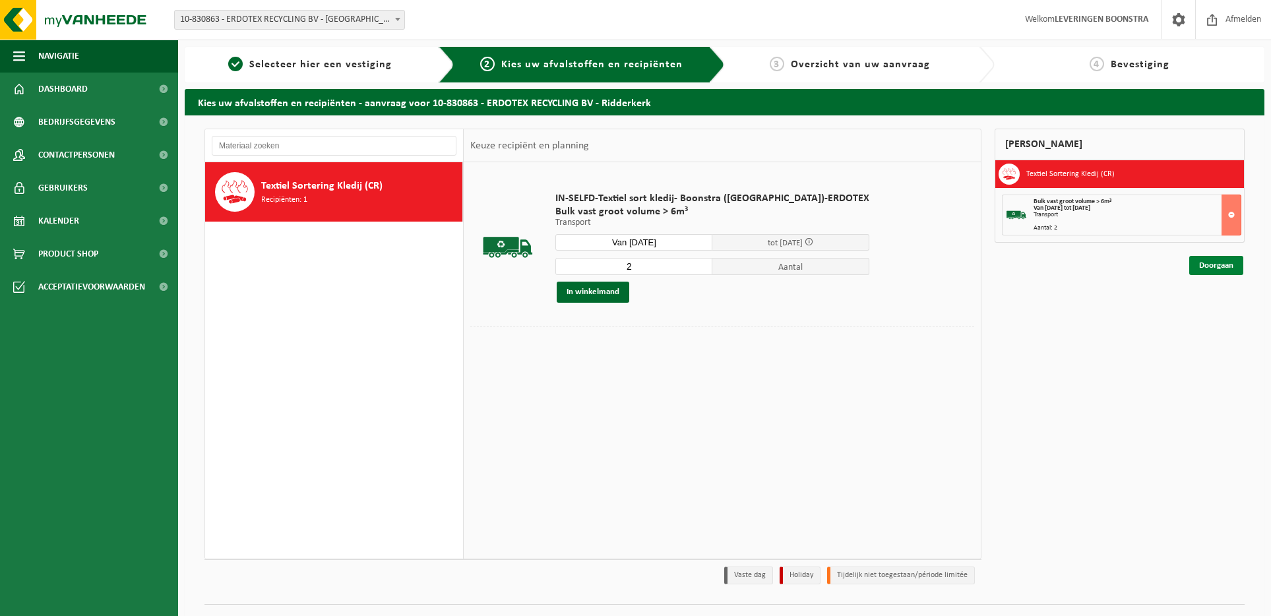 This screenshot has height=616, width=1271. I want to click on span: Kies uw afvalstoffen en recipiënten, so click(591, 65).